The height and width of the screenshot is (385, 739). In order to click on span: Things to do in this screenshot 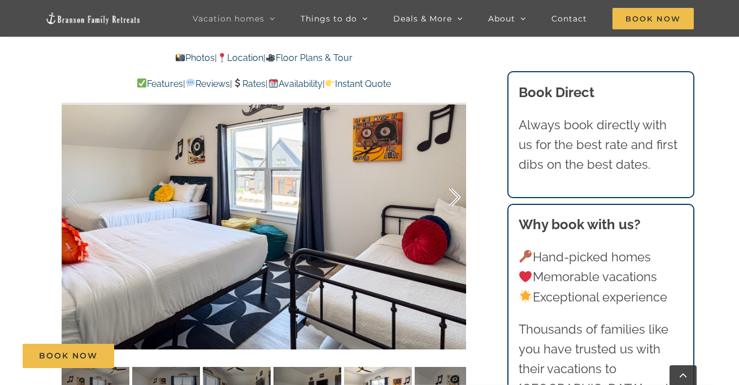, I will do `click(329, 19)`.